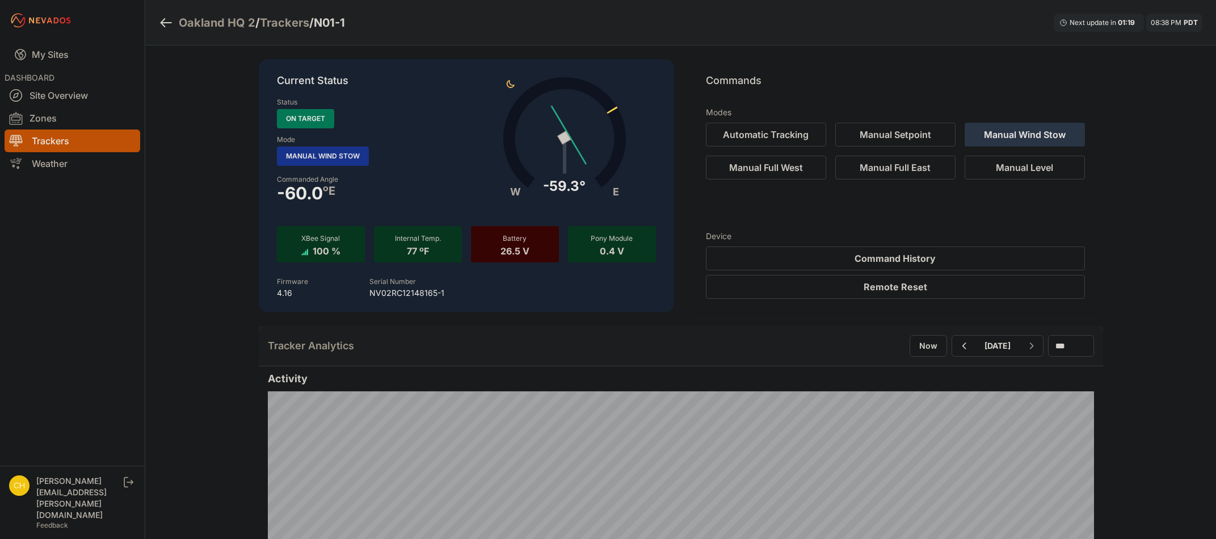 The height and width of the screenshot is (539, 1216). What do you see at coordinates (612, 238) in the screenshot?
I see `span: Pony Module` at bounding box center [612, 238].